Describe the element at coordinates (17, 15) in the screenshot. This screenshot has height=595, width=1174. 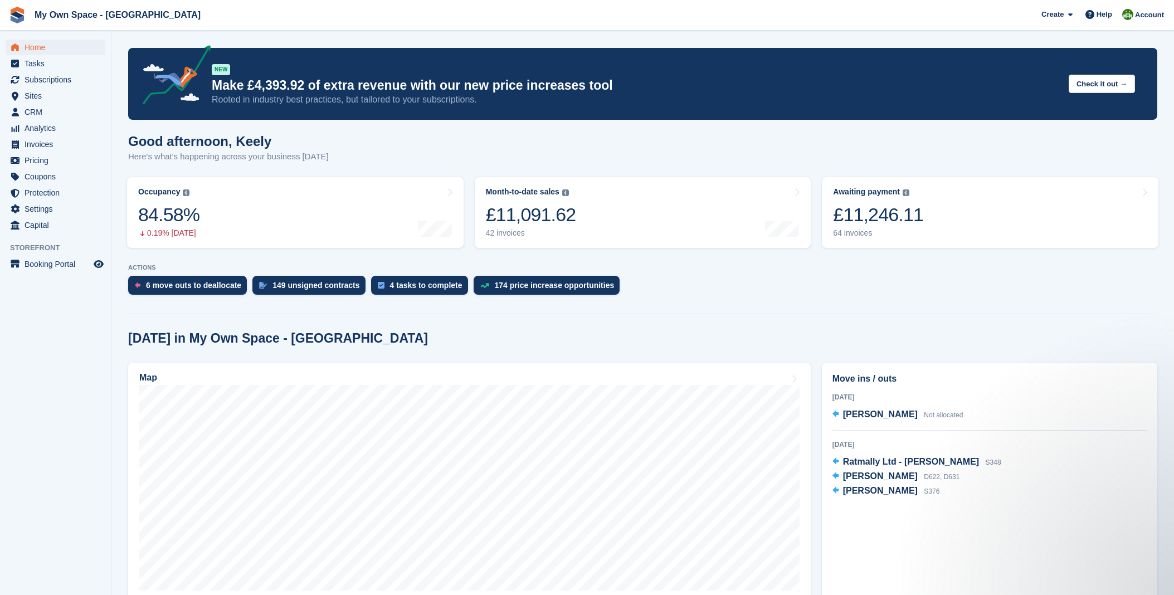
I see `img: stora-icon-8386f47178a22dfd0bd8f6a31ec36ba5ce8667c1dd55bd0f319d3a0aa187defe.svg` at that location.